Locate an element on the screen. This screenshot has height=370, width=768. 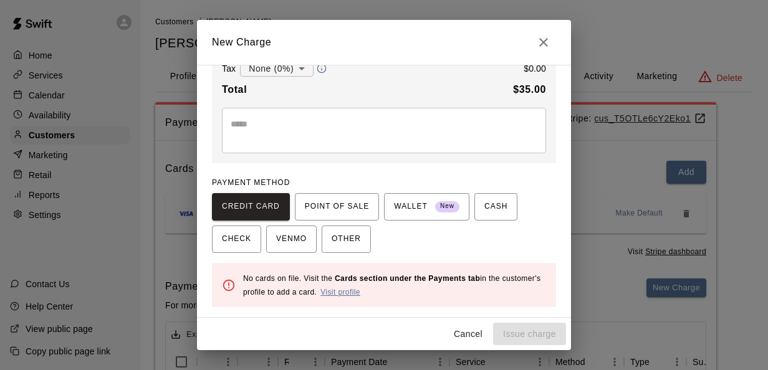
b: $ 35.00 is located at coordinates (529, 89).